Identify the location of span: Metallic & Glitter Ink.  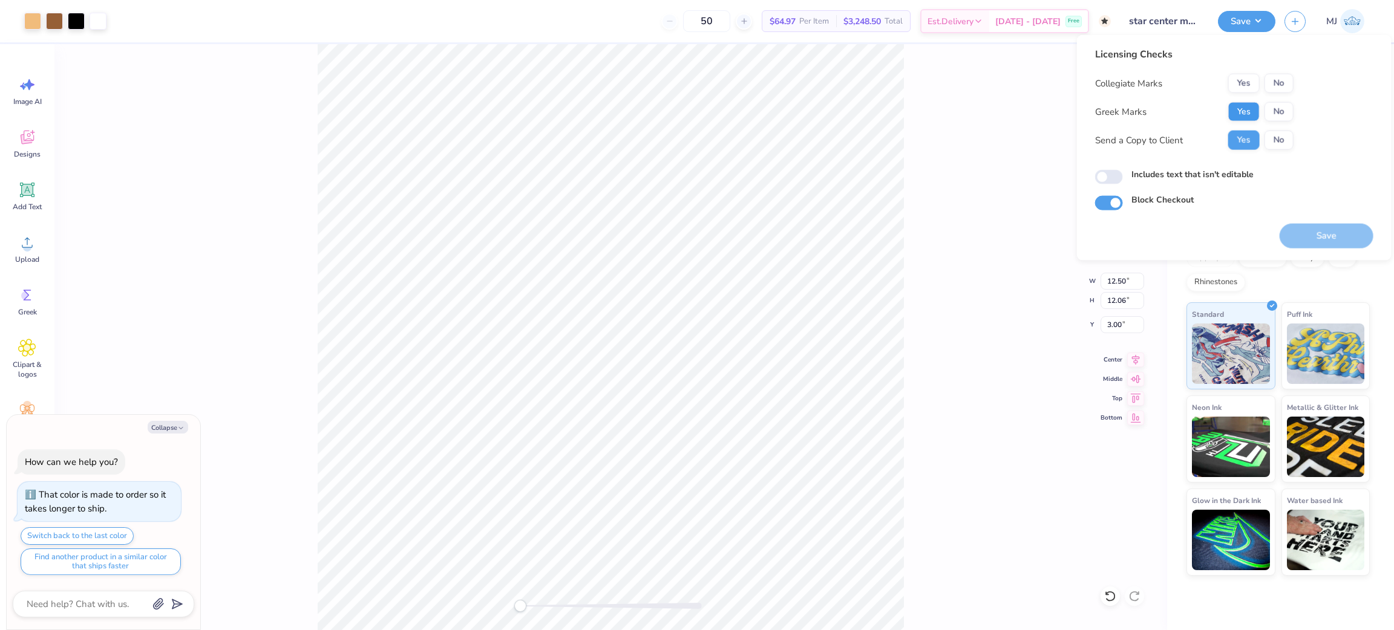
(1323, 407).